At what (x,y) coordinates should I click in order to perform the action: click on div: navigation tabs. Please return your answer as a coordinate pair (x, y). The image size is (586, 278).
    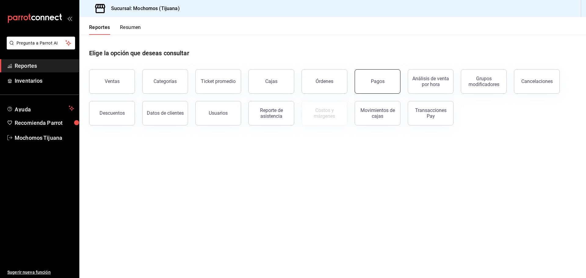
    Looking at the image, I should click on (115, 30).